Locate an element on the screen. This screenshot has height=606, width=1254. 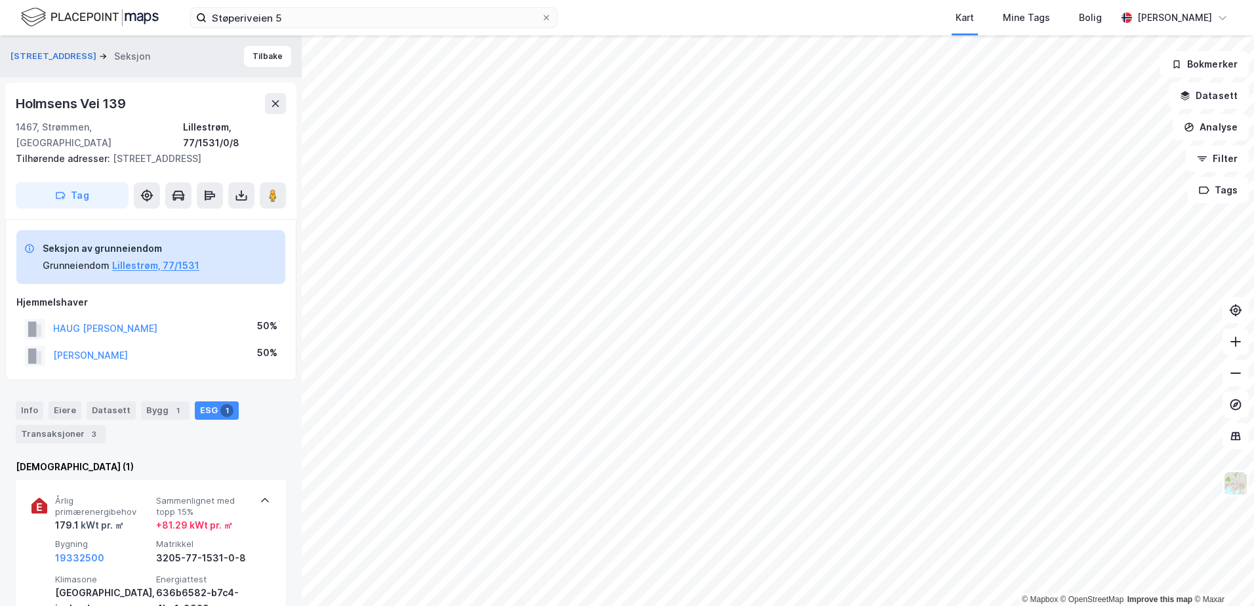
div: Hjemmelshaver is located at coordinates (151, 302).